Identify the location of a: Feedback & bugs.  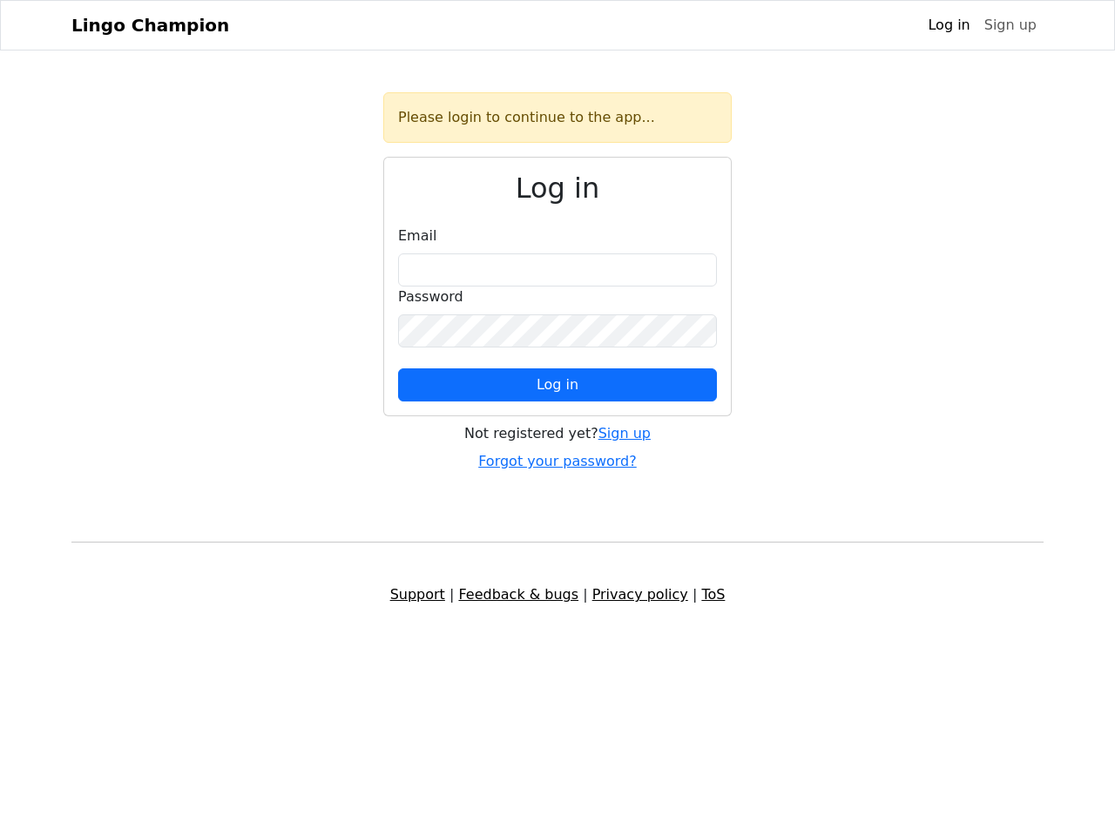
(518, 594).